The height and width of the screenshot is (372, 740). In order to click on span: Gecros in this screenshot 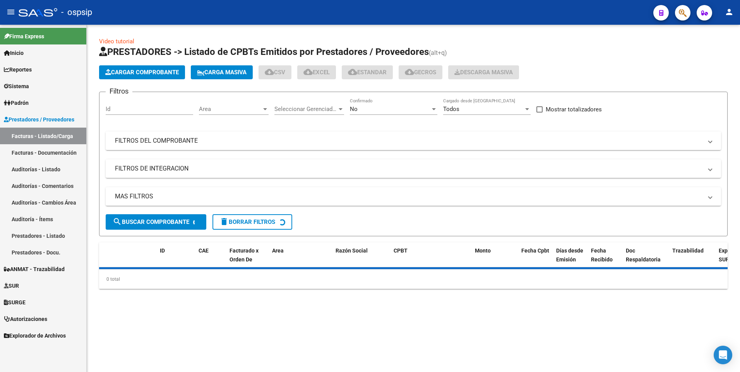, I will do `click(420, 72)`.